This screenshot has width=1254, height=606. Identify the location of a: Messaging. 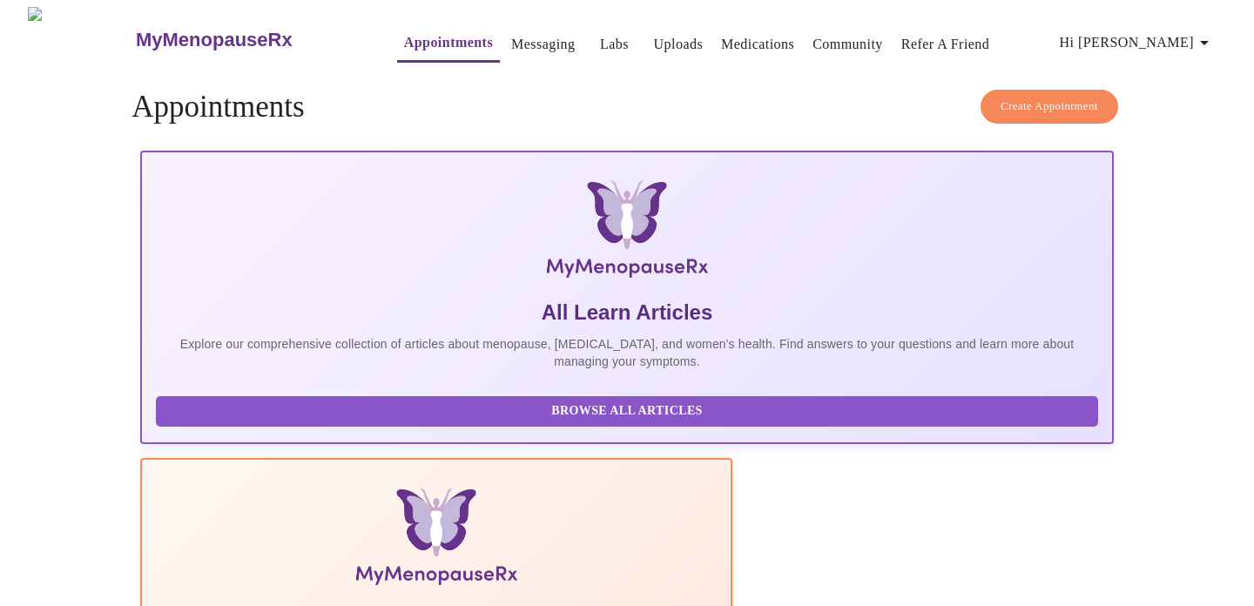
(542, 44).